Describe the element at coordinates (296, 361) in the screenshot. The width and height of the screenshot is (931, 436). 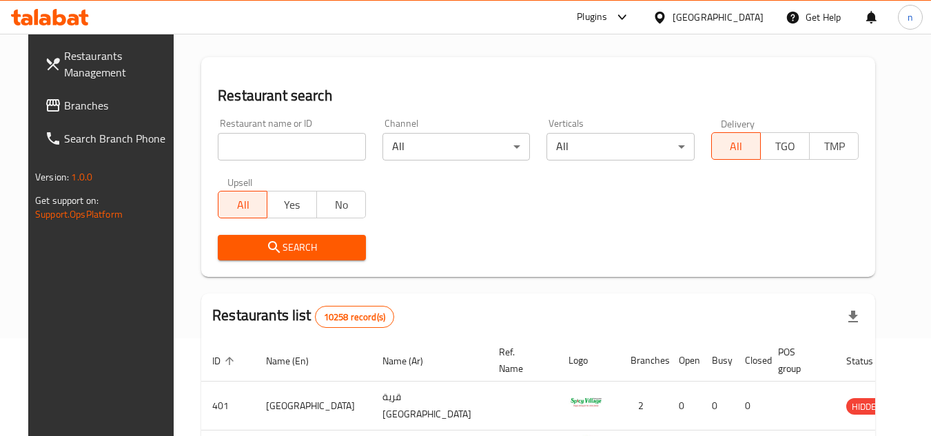
I see `span: Name (En)` at that location.